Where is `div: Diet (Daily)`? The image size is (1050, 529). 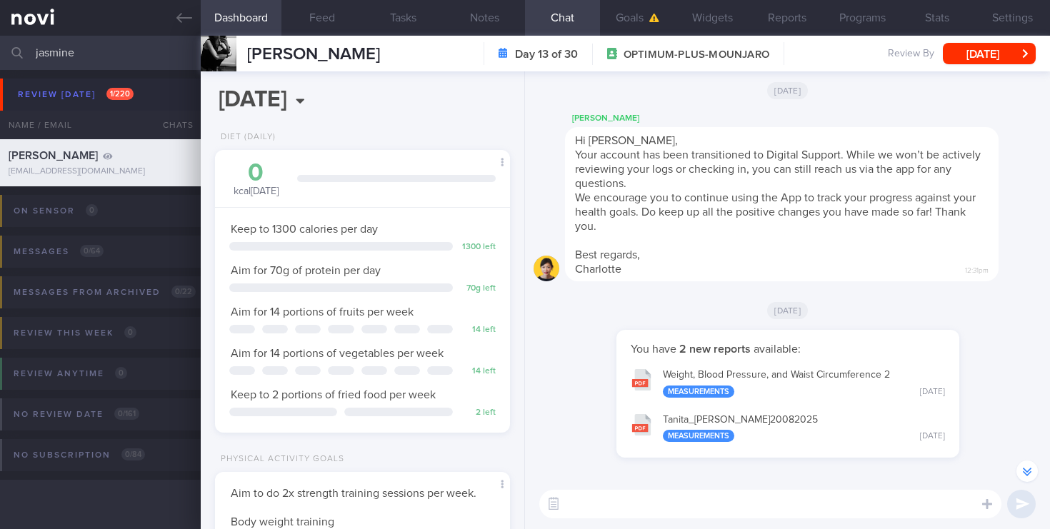
div: Diet (Daily) is located at coordinates (245, 137).